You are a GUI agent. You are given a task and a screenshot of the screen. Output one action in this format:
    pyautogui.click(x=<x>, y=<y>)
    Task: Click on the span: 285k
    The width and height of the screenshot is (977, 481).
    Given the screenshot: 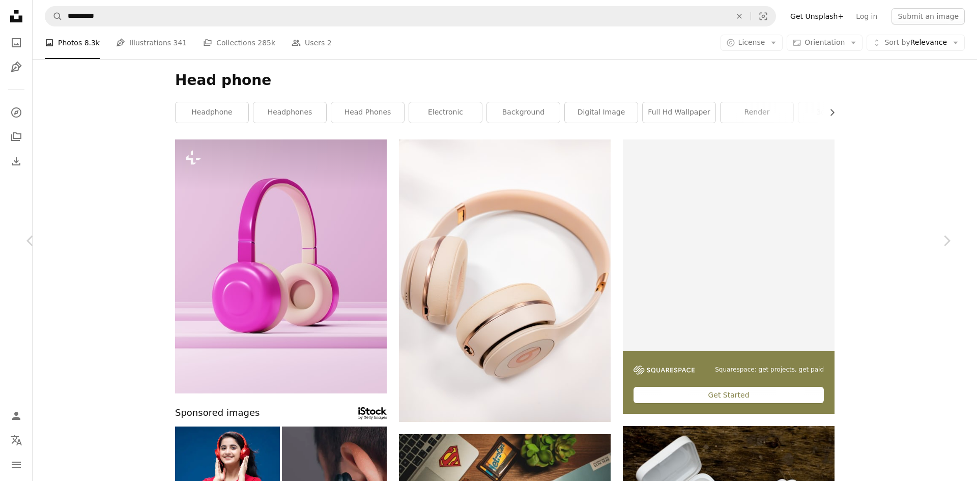 What is the action you would take?
    pyautogui.click(x=266, y=43)
    